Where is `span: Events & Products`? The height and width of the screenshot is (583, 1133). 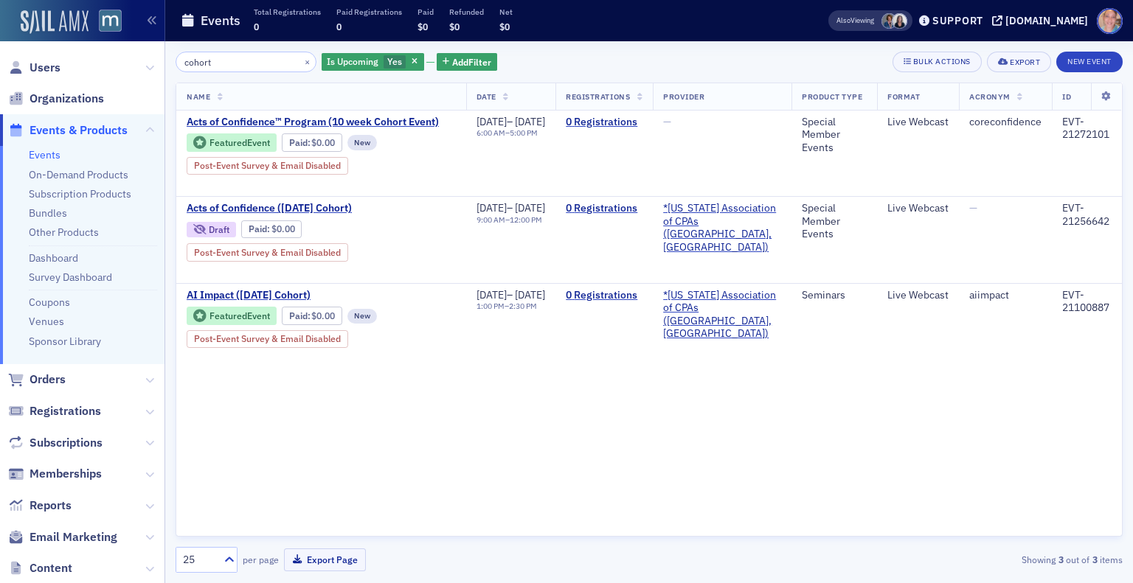
span: Events & Products is located at coordinates (78, 131).